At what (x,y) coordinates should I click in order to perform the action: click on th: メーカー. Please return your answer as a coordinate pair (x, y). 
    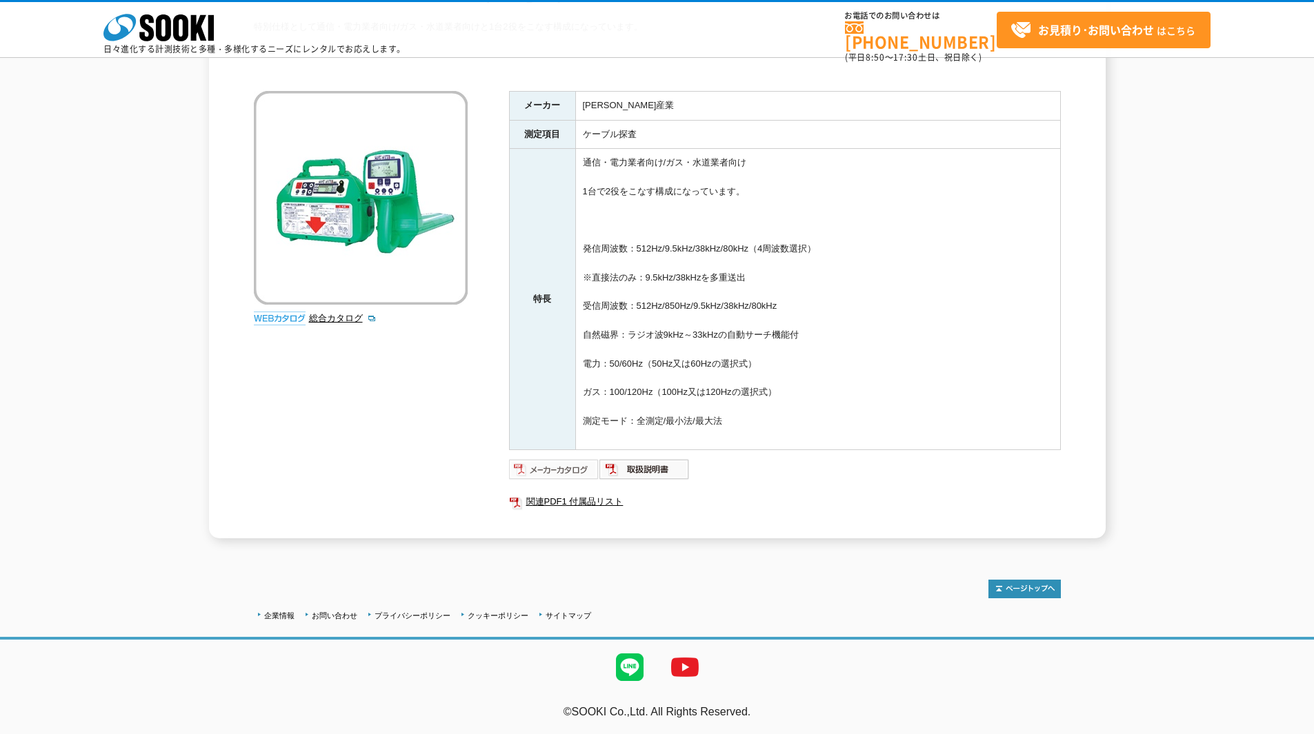
    Looking at the image, I should click on (542, 106).